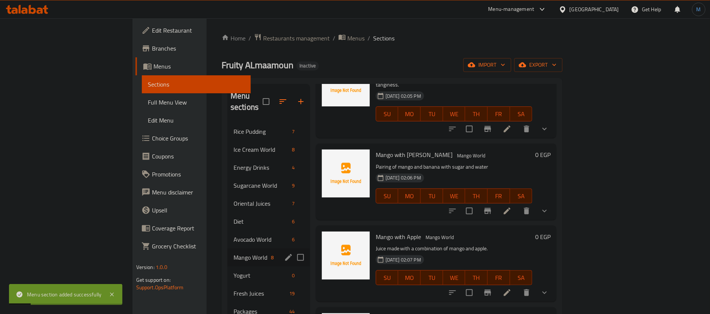  I want to click on span: Edit Menu, so click(197, 120).